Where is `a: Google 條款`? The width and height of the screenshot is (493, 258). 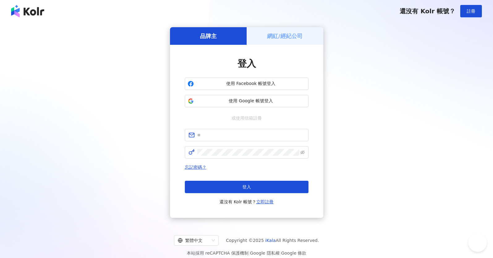 a: Google 條款 is located at coordinates (294, 253).